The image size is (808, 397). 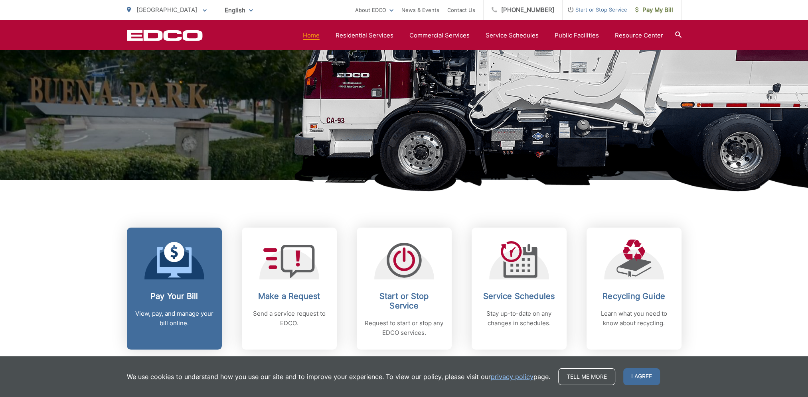 I want to click on a: Home, so click(x=311, y=35).